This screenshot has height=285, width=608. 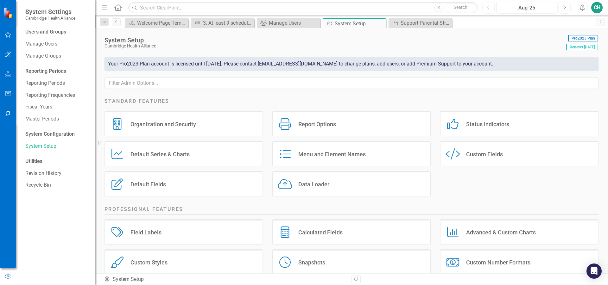 I want to click on div: Welcome Page Template, so click(x=162, y=23).